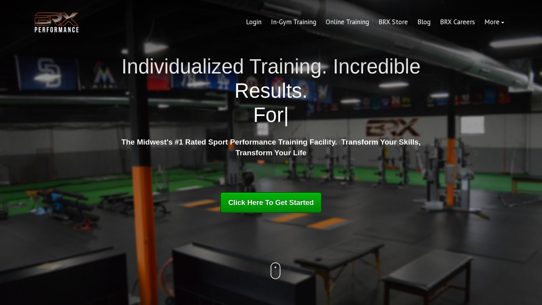 The width and height of the screenshot is (542, 305). What do you see at coordinates (271, 202) in the screenshot?
I see `span: Click Here To Get Started` at bounding box center [271, 202].